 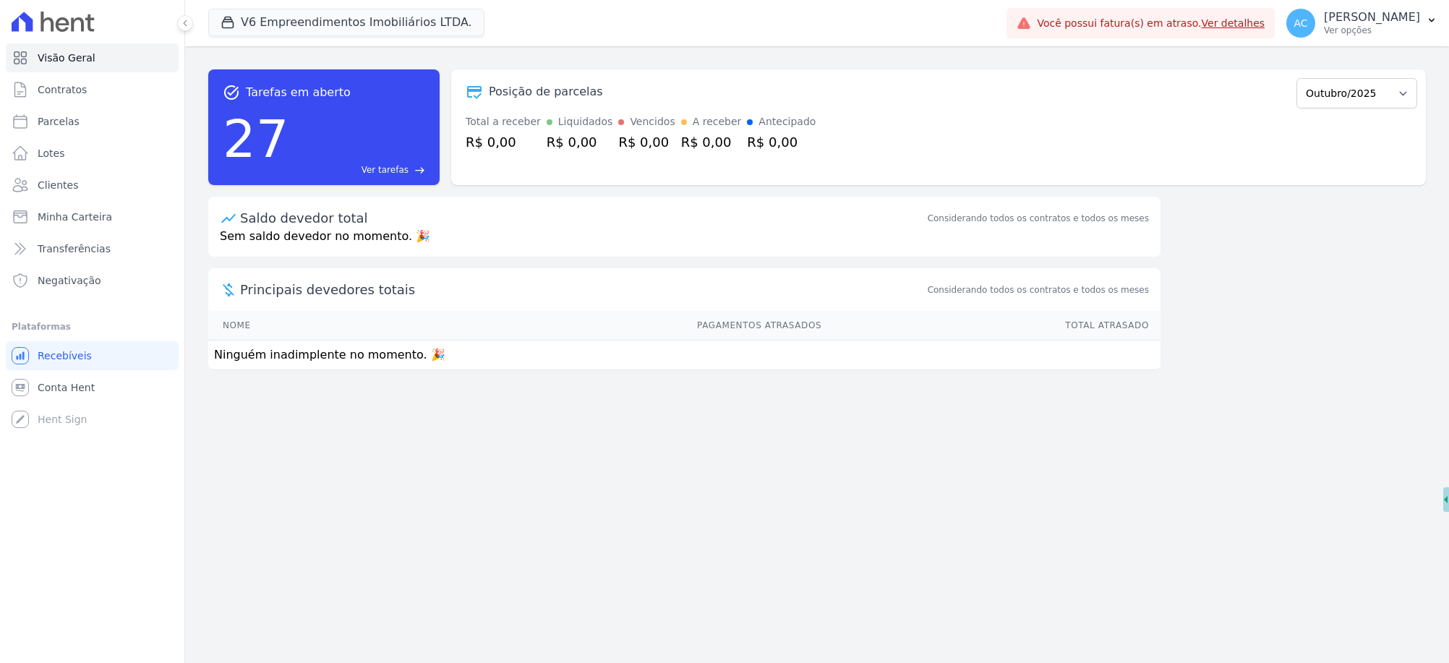 I want to click on p: Sem saldo devedor no momento. 🎉, so click(x=684, y=242).